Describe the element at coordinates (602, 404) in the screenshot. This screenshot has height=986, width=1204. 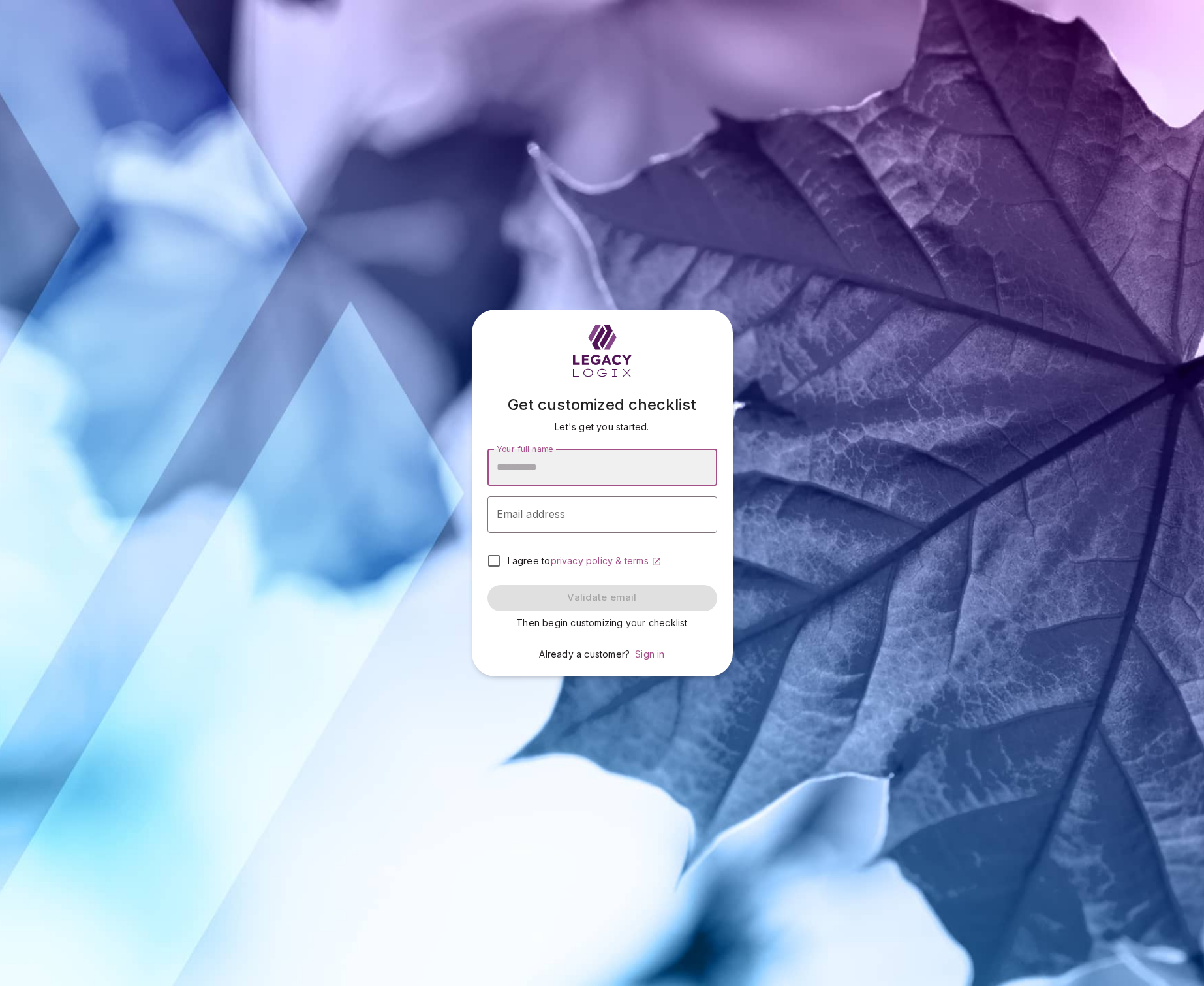
I see `span: Get customized checklist` at that location.